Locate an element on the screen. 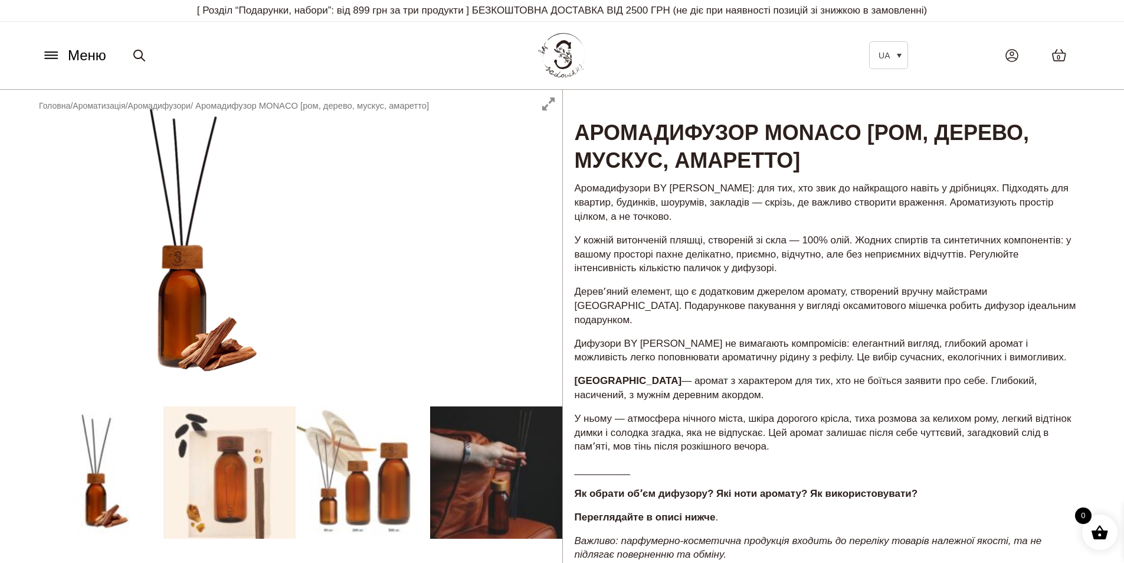  span: UA is located at coordinates (884, 55).